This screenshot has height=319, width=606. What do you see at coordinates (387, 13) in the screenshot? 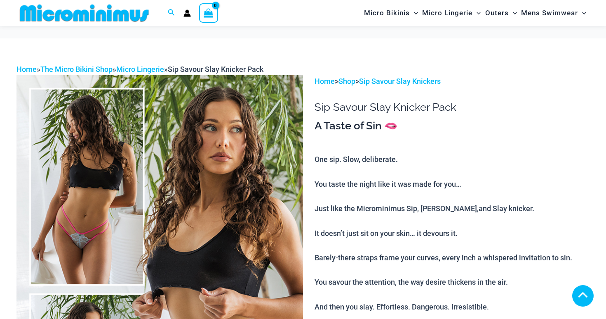
I see `span: Micro Bikinis` at bounding box center [387, 13].